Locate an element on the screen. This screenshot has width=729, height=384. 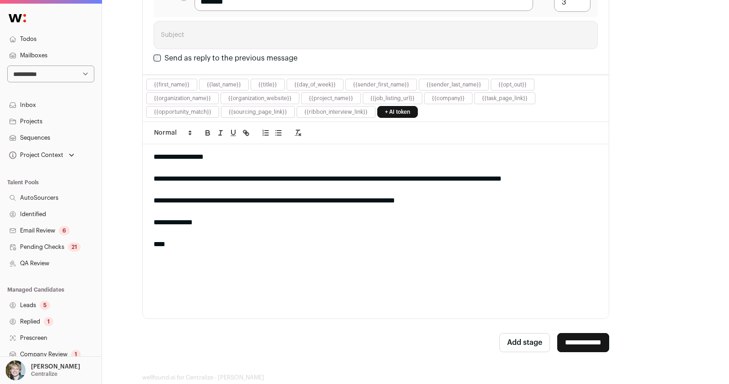
div: 6 is located at coordinates (64, 231).